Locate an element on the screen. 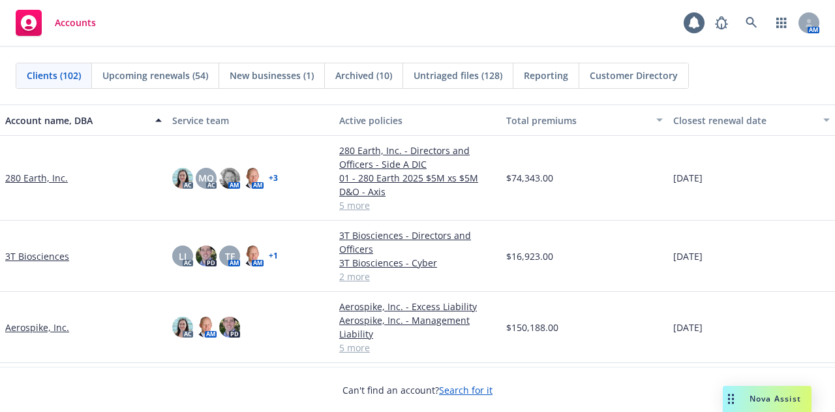  a: 280 Earth, Inc. - Directors and Officers - Side A DIC is located at coordinates (418, 157).